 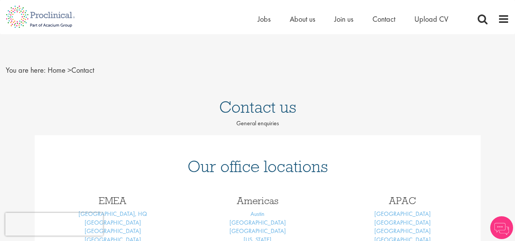 What do you see at coordinates (56, 70) in the screenshot?
I see `a: breadcrumb link to Home` at bounding box center [56, 70].